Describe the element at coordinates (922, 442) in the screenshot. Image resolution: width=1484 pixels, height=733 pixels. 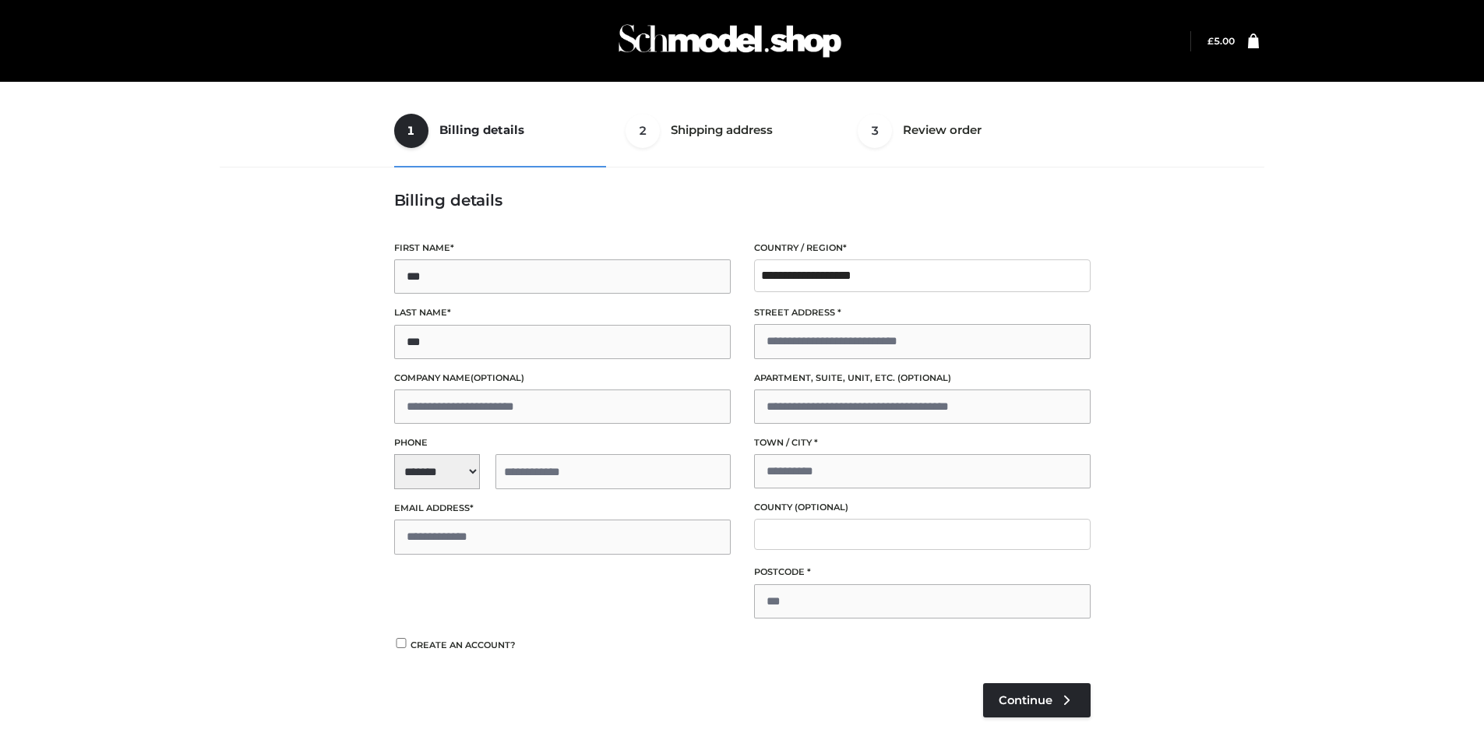
I see `label: Town / City` at that location.